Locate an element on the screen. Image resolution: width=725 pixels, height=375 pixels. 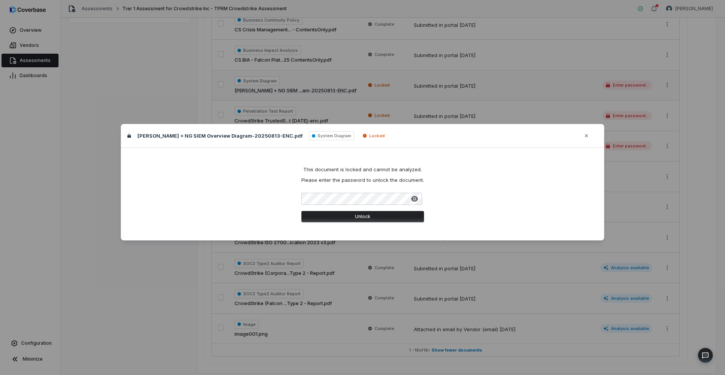
p: Please enter the password to unlock the document. is located at coordinates (363, 180).